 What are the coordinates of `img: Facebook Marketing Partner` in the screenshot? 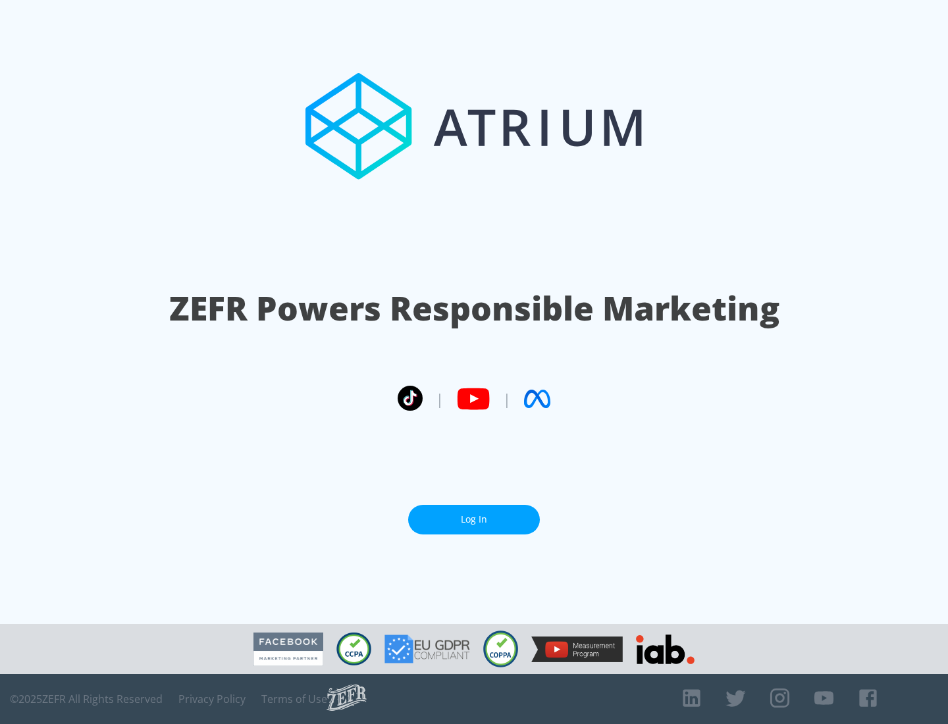 It's located at (288, 649).